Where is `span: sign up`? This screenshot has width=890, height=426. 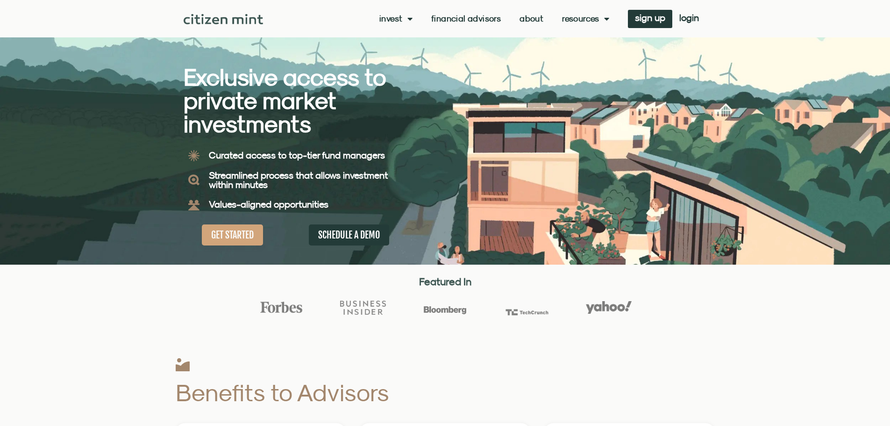 span: sign up is located at coordinates (650, 18).